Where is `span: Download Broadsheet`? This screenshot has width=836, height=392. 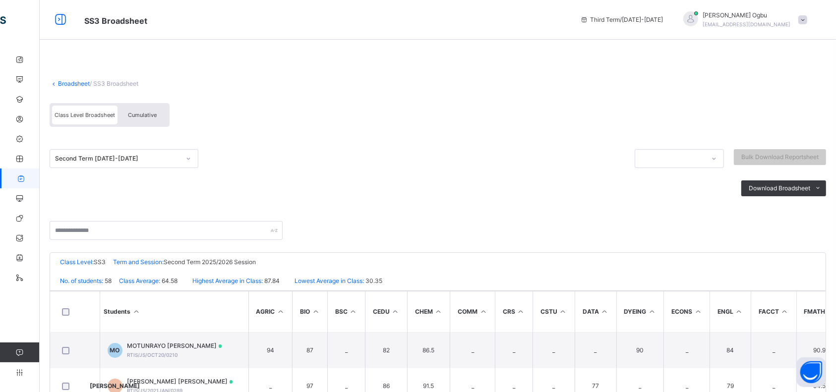
span: Download Broadsheet is located at coordinates (780, 188).